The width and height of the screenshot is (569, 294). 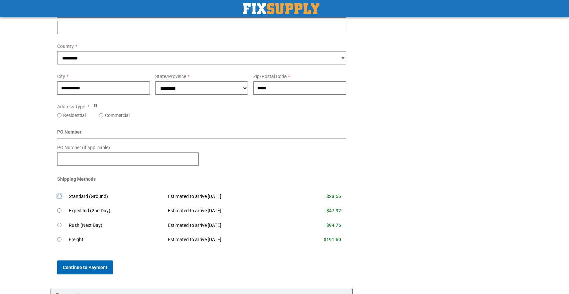 What do you see at coordinates (201, 134) in the screenshot?
I see `div: PO Number` at bounding box center [201, 134].